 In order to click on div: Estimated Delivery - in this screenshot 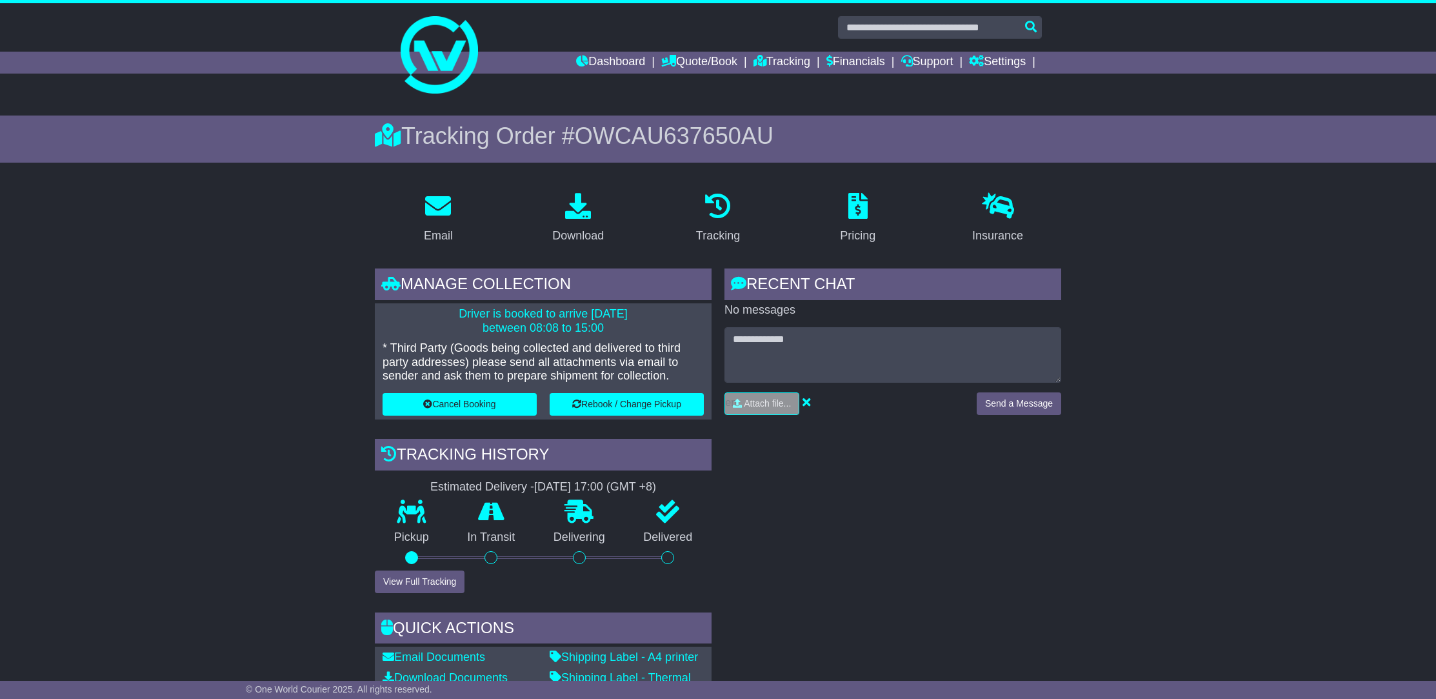, I will do `click(543, 487)`.